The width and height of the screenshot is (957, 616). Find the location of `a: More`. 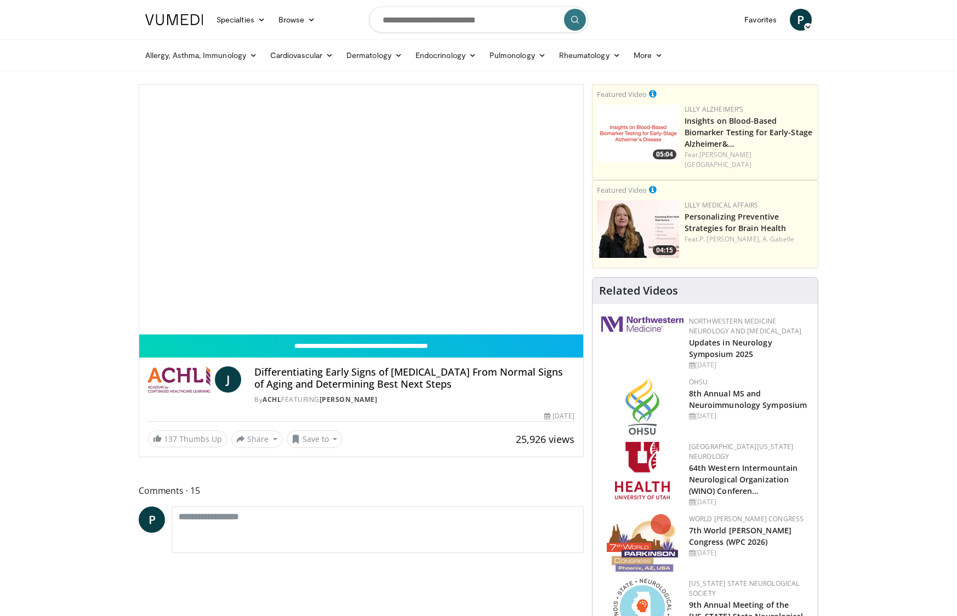

a: More is located at coordinates (648, 55).